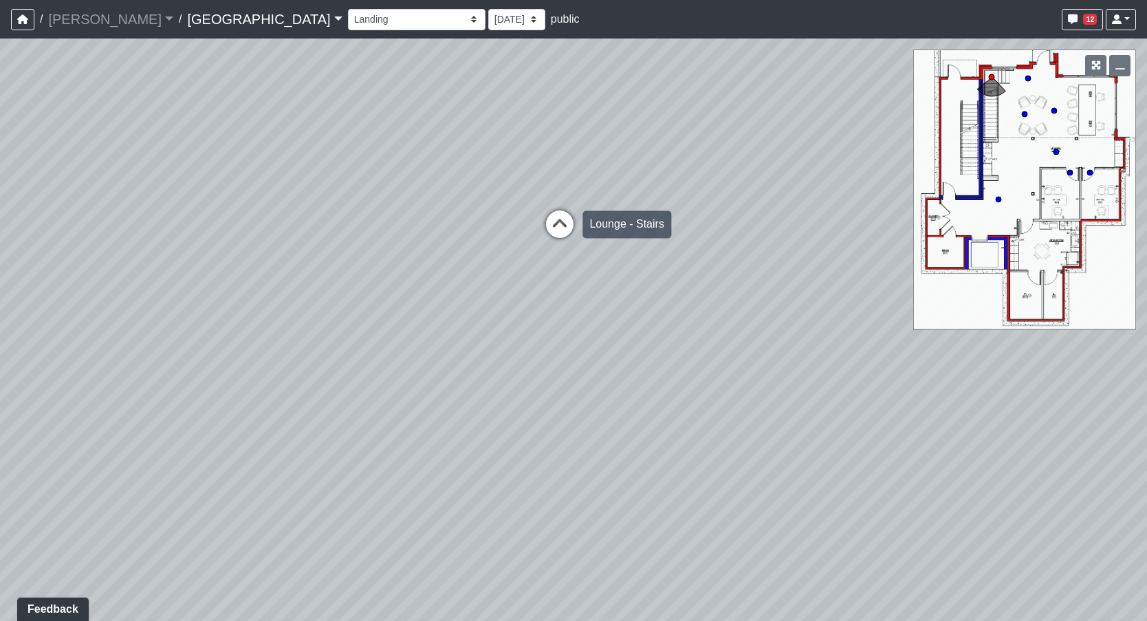 This screenshot has height=621, width=1147. Describe the element at coordinates (43, 16) in the screenshot. I see `button: Feedback` at that location.